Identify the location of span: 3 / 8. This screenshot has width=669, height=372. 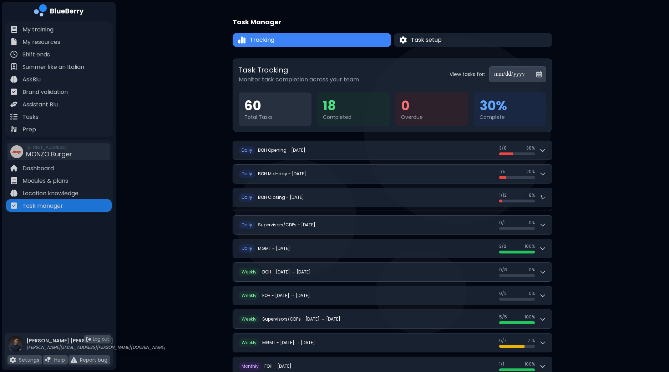
(502, 148).